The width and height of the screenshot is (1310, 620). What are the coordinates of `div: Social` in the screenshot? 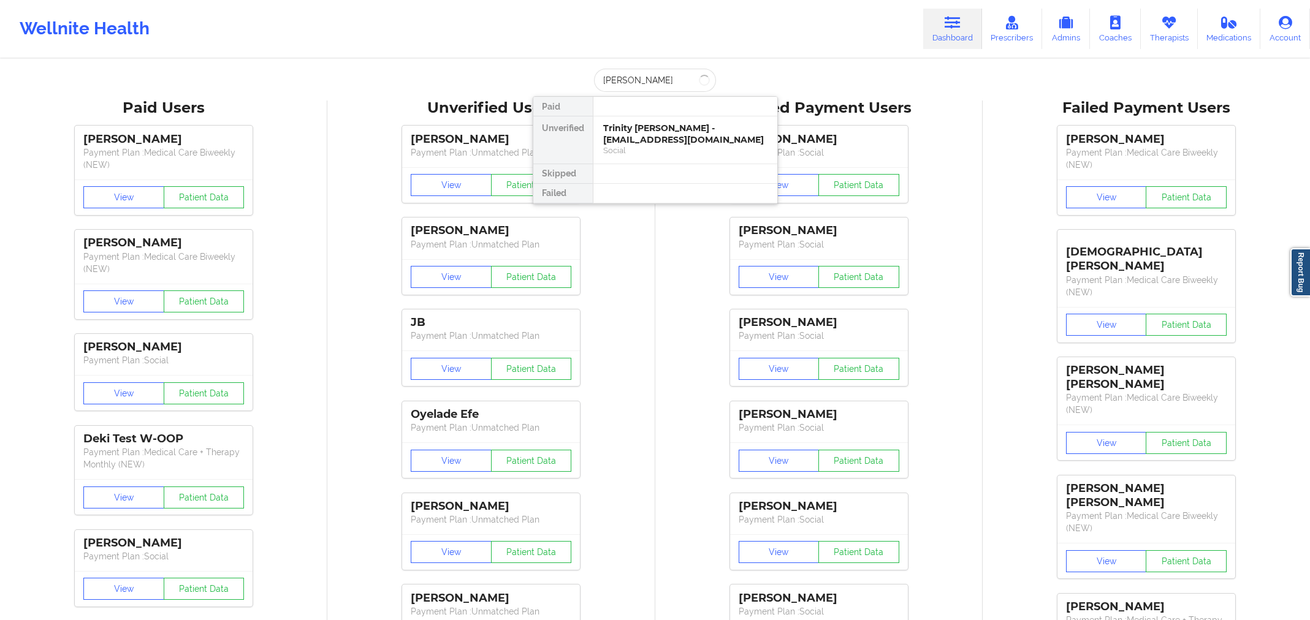 It's located at (685, 150).